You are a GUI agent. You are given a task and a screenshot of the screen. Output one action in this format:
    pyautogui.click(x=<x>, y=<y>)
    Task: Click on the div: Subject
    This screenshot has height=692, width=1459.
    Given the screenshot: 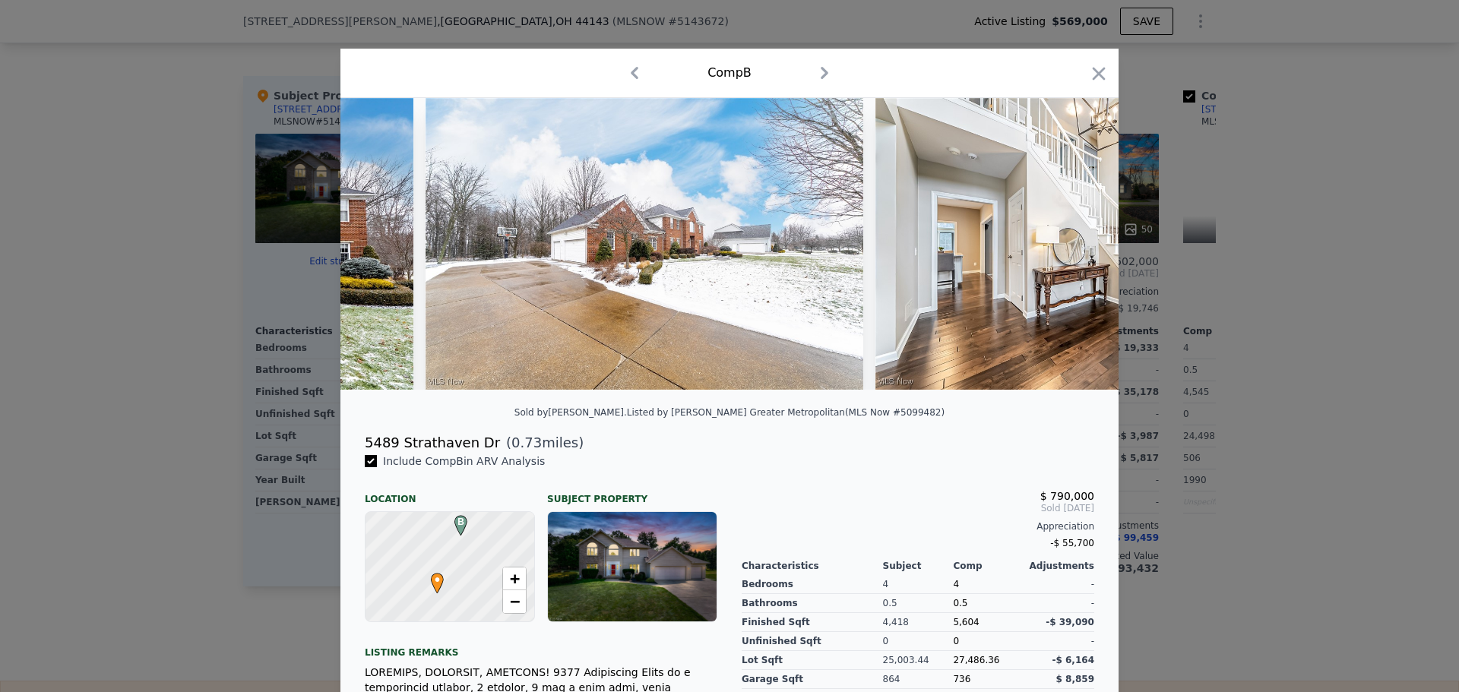 What is the action you would take?
    pyautogui.click(x=918, y=566)
    